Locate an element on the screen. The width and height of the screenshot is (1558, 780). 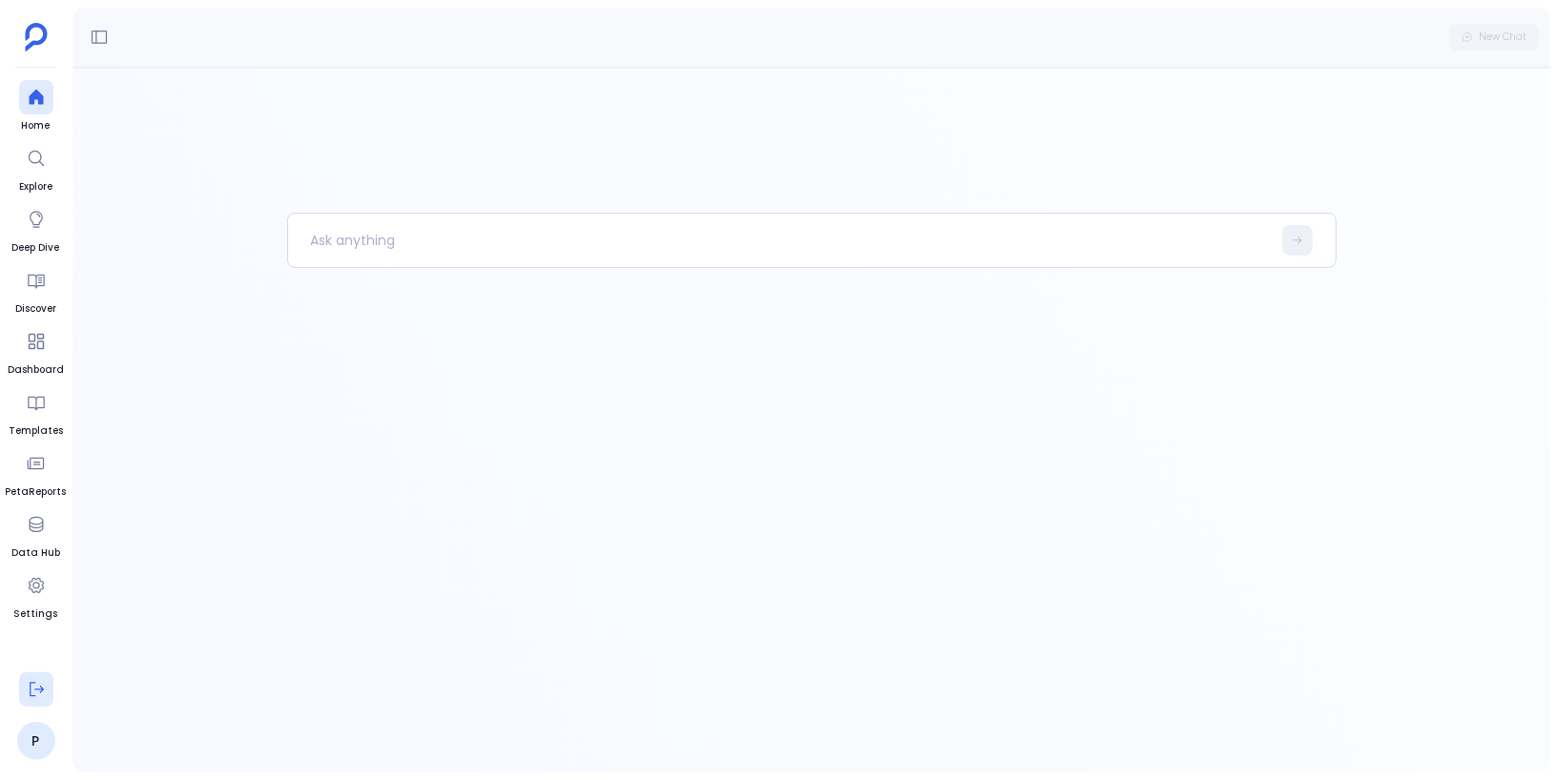
a: Explore is located at coordinates (36, 168).